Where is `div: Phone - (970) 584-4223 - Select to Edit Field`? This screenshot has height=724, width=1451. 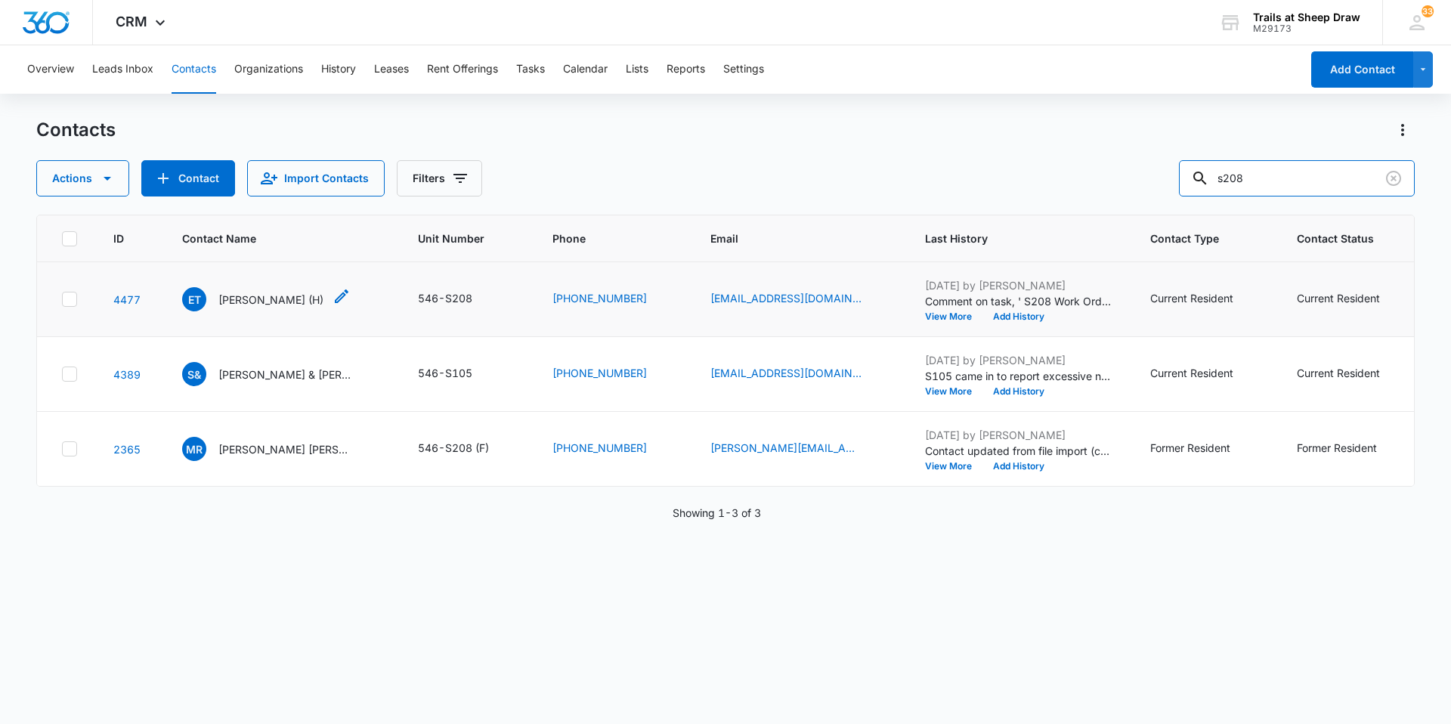
div: Phone - (970) 584-4223 - Select to Edit Field is located at coordinates (613, 449).